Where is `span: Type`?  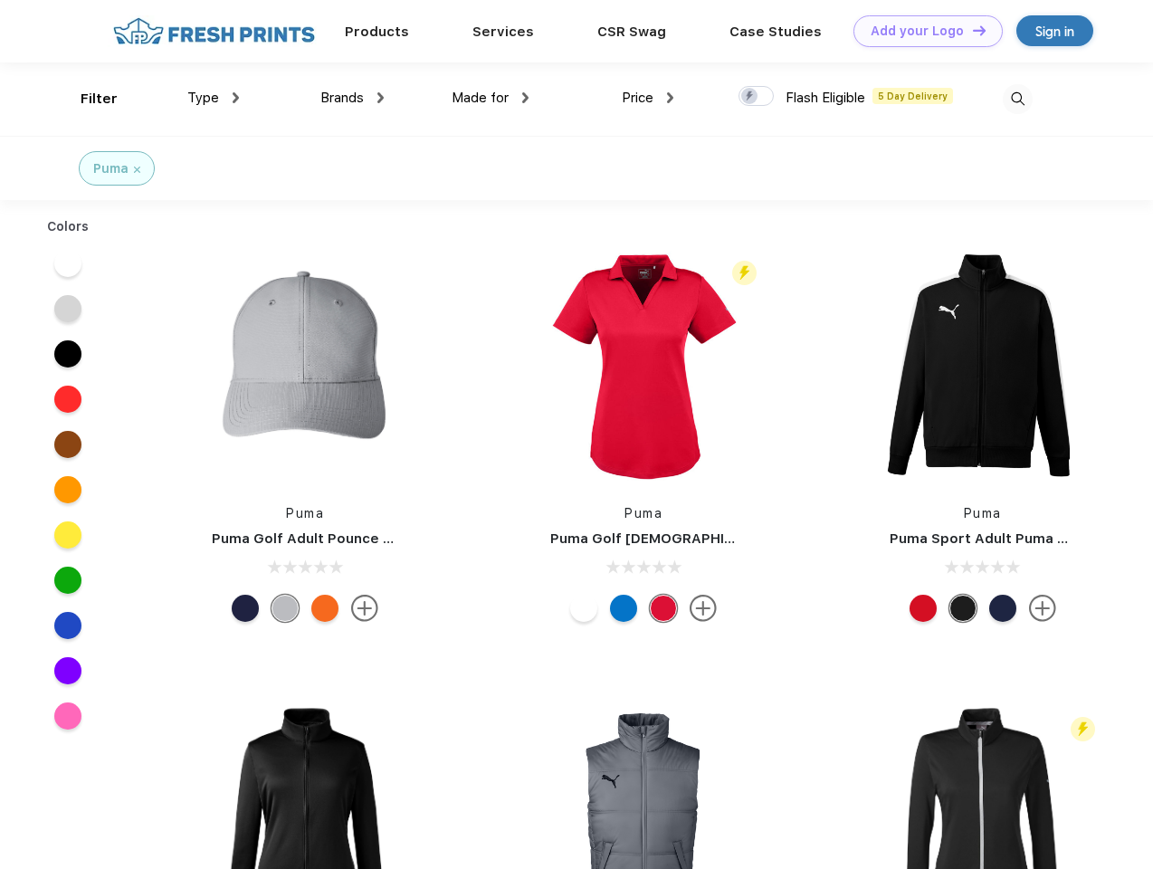
span: Type is located at coordinates (203, 98).